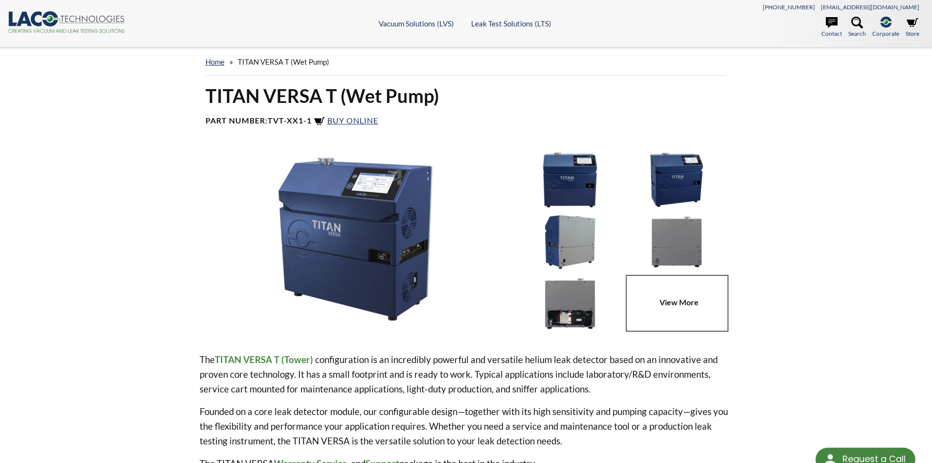 This screenshot has width=932, height=463. What do you see at coordinates (466, 95) in the screenshot?
I see `h1: TITAN VERSA T (Wet Pump)` at bounding box center [466, 95].